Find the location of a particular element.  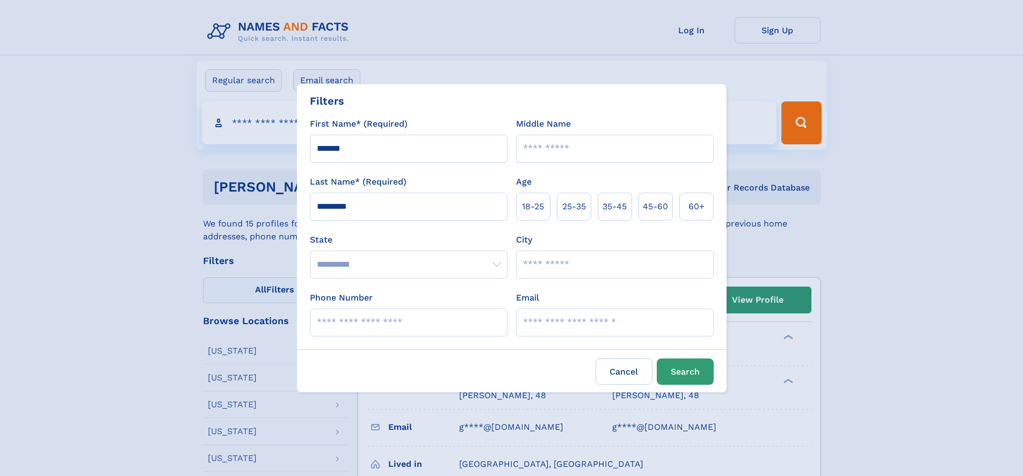

label: State is located at coordinates (408, 240).